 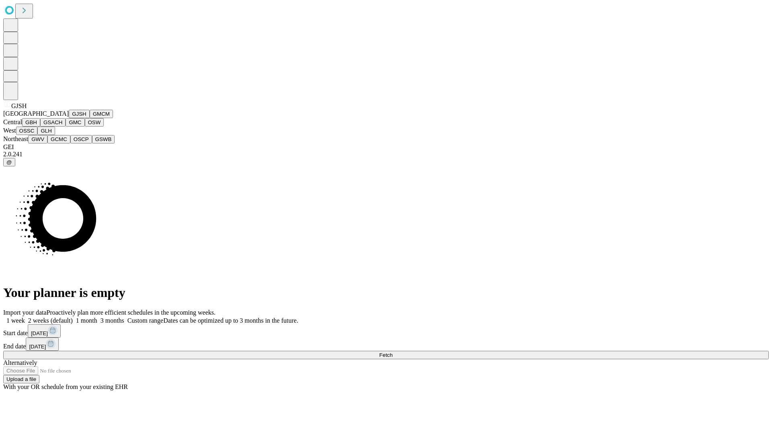 I want to click on button: Fetch, so click(x=386, y=355).